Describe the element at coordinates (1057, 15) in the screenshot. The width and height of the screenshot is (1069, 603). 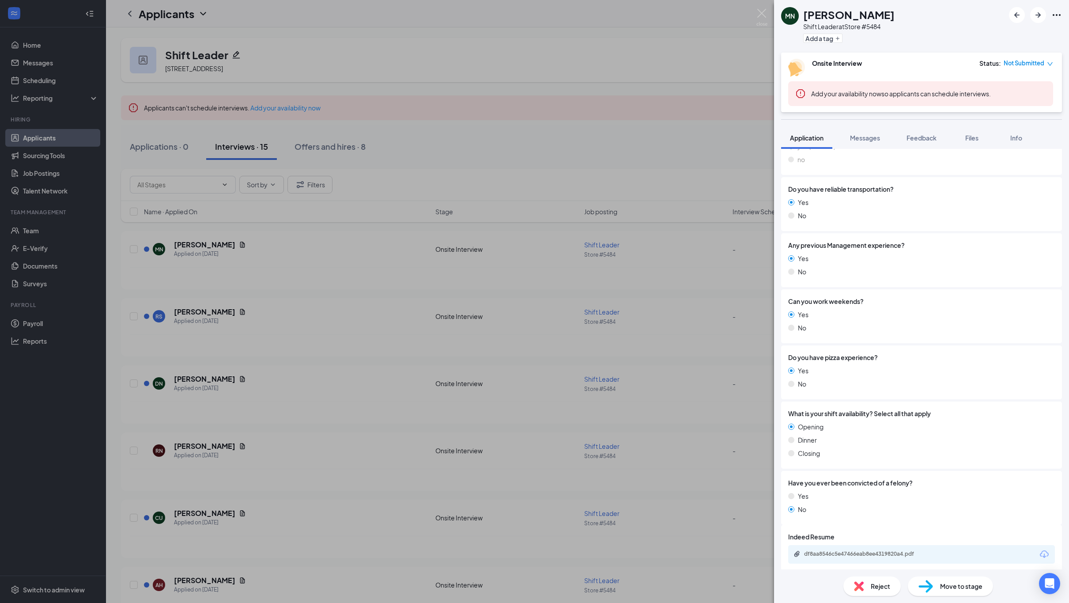
I see `svg: Ellipses` at that location.